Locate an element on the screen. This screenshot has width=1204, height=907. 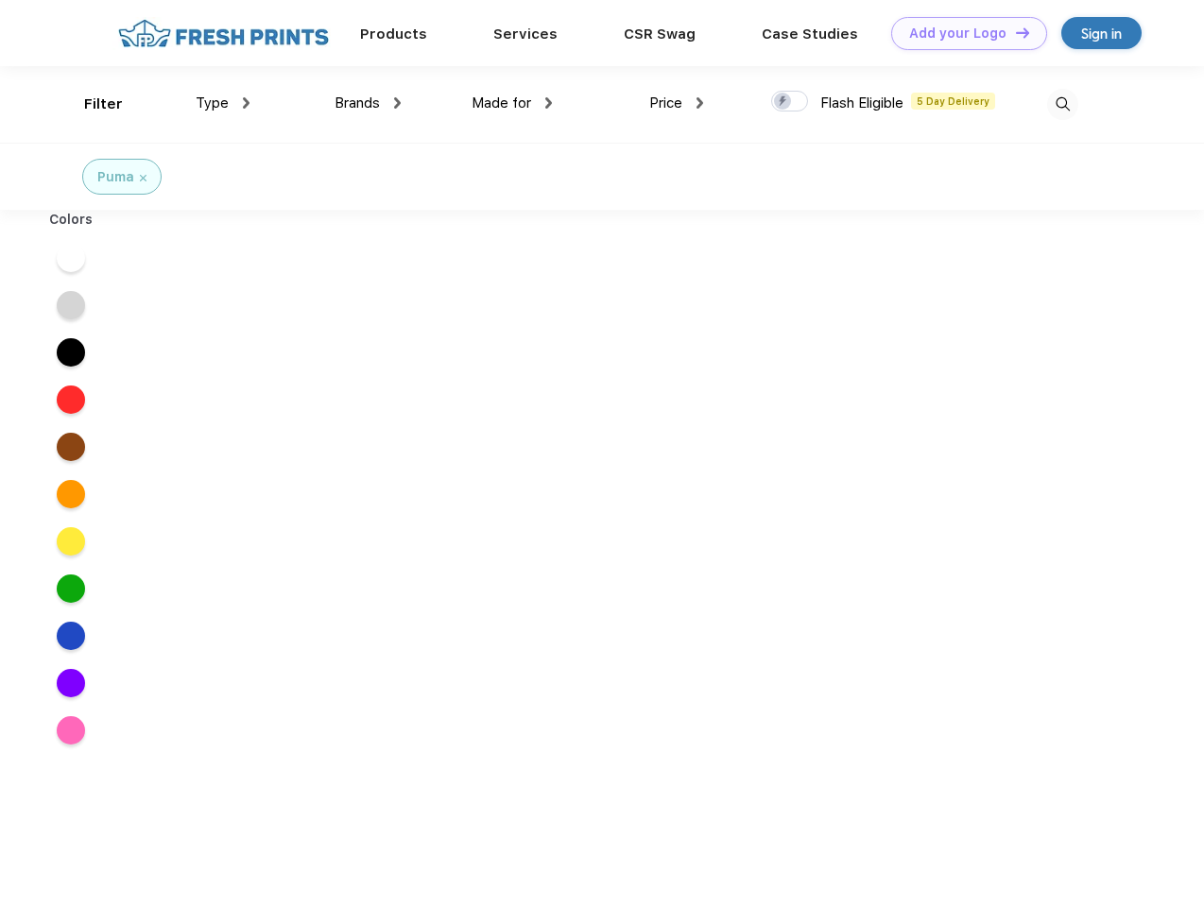
div: Add your Logo is located at coordinates (957, 33).